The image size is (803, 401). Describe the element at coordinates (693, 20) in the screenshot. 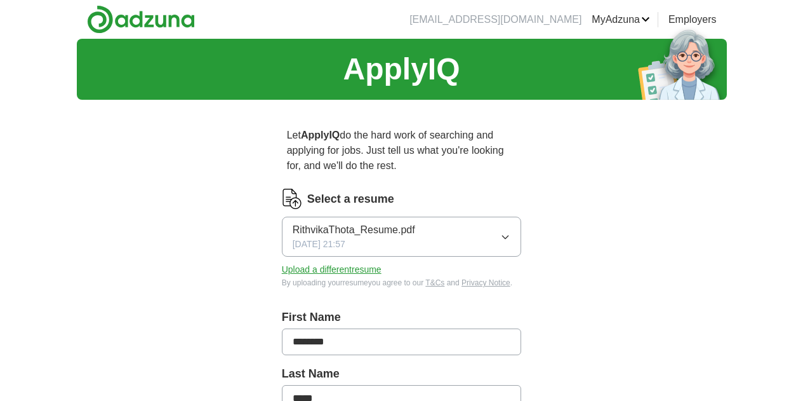

I see `a: Employers` at that location.